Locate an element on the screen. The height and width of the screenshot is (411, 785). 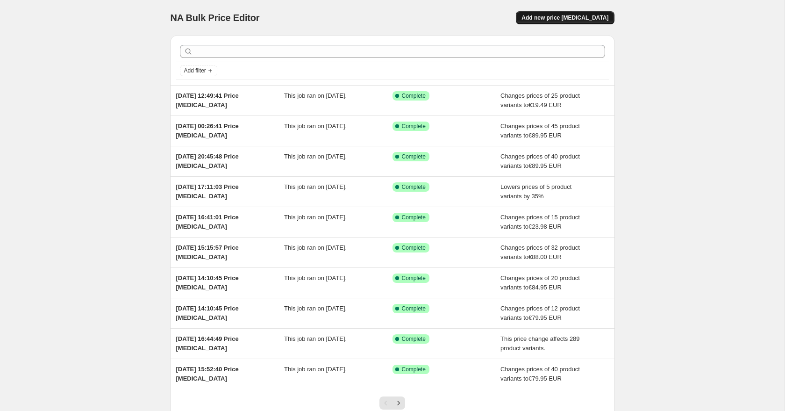
span: NA Bulk Price Editor is located at coordinates (215, 18).